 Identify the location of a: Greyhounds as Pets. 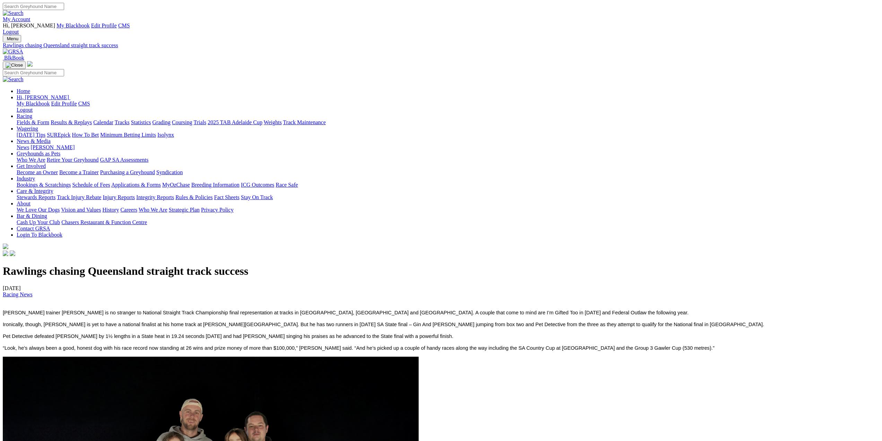
(38, 153).